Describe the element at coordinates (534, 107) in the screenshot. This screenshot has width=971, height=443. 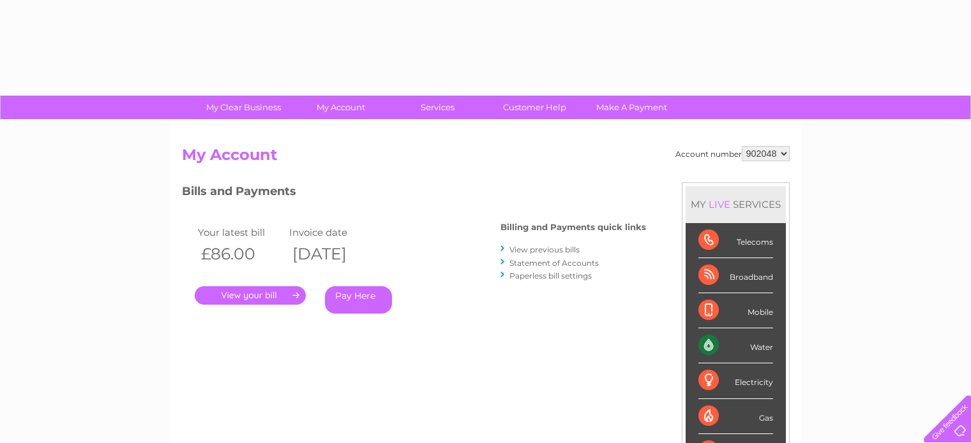
I see `a: Customer Help` at that location.